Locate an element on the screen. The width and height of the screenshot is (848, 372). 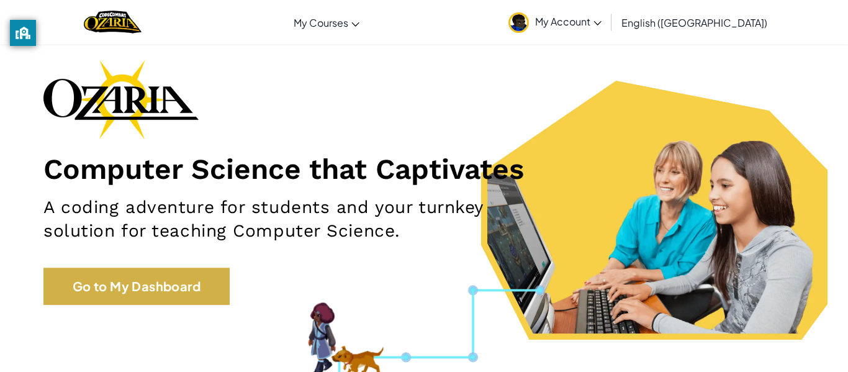
button: privacy banner is located at coordinates (23, 33).